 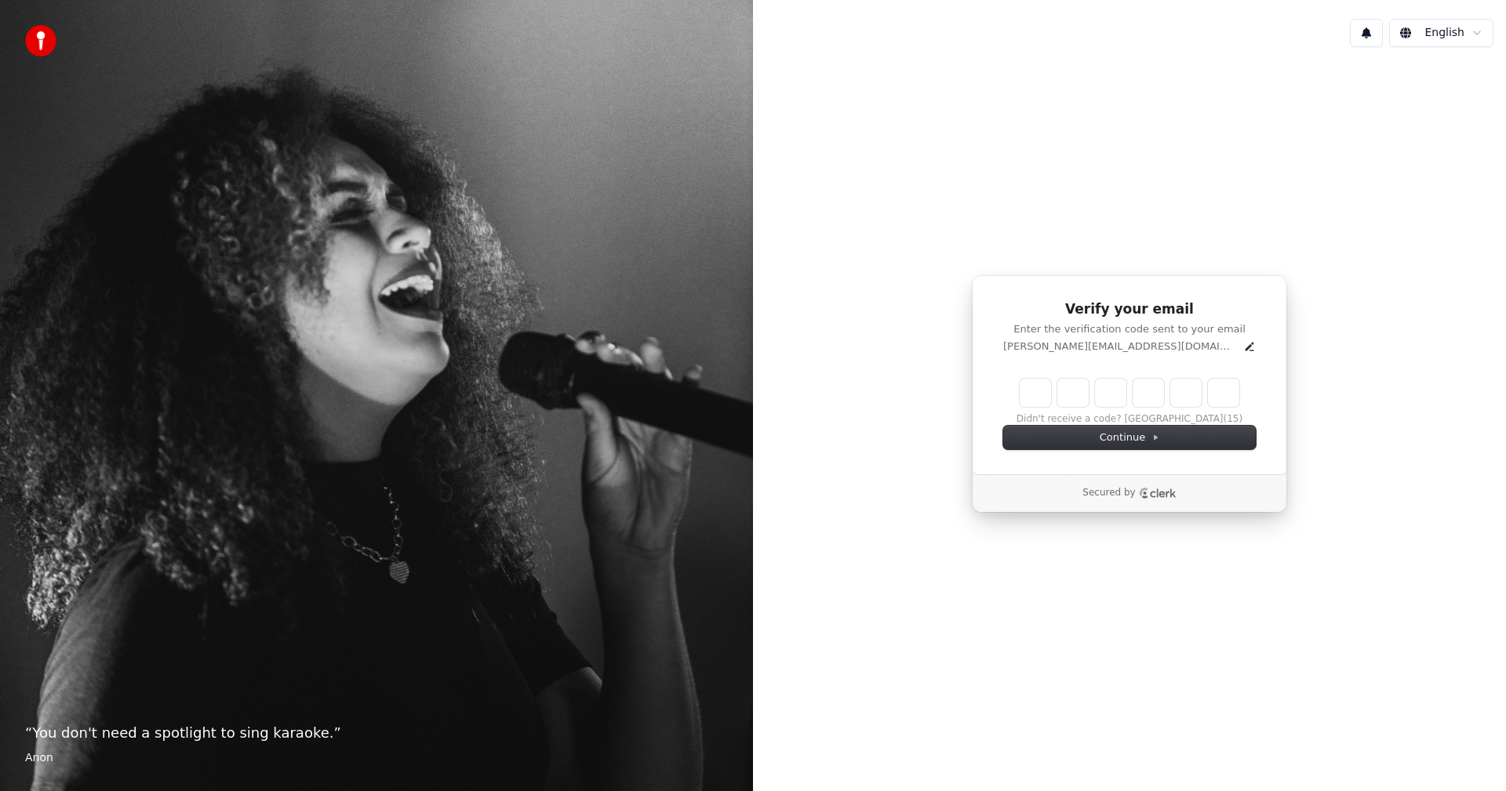 I want to click on p: “ You don't need a spotlight to sing karaoke. ”, so click(x=376, y=733).